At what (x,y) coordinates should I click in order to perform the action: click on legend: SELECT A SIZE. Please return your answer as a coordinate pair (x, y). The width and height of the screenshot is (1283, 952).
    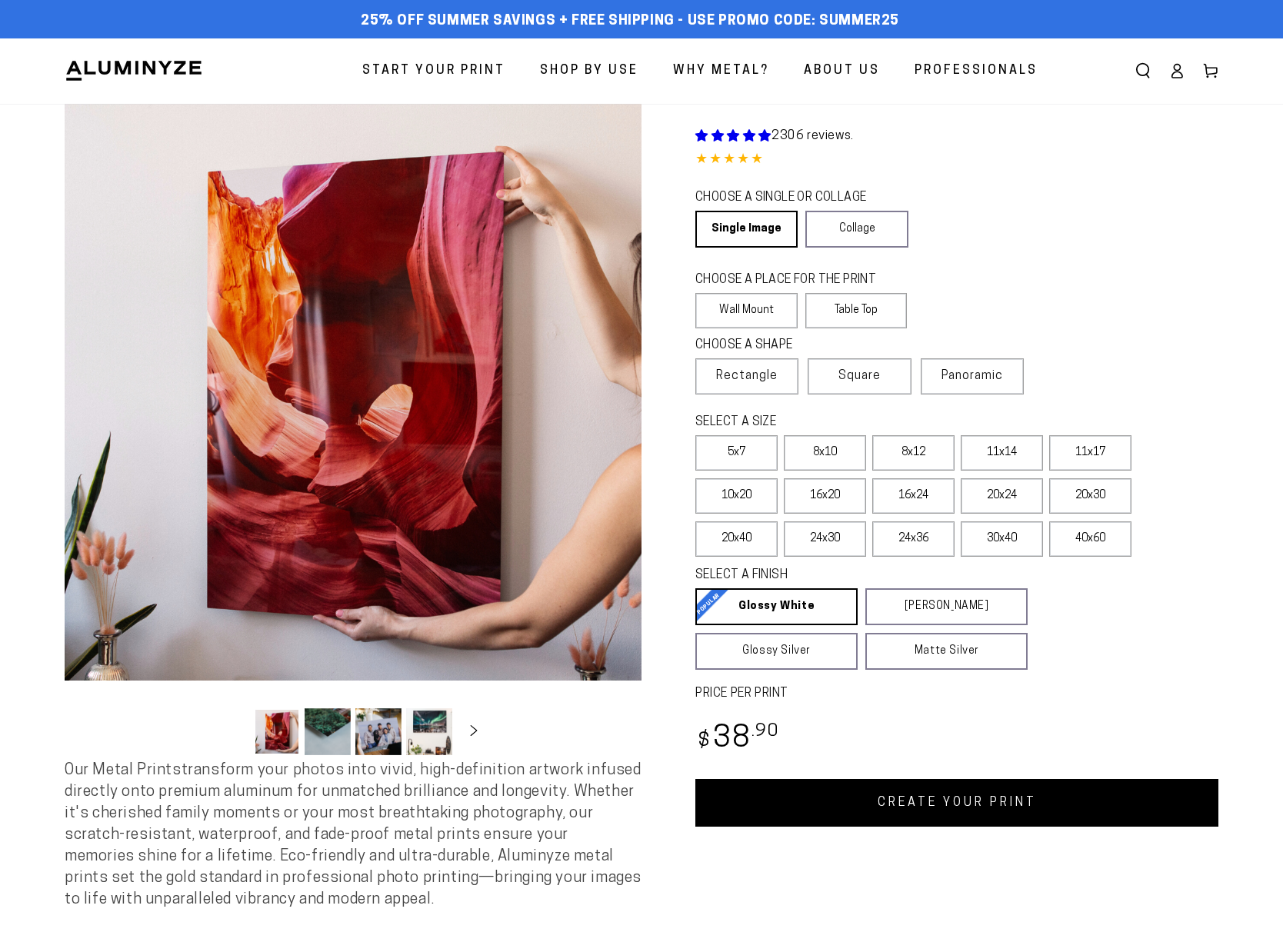
    Looking at the image, I should click on (850, 422).